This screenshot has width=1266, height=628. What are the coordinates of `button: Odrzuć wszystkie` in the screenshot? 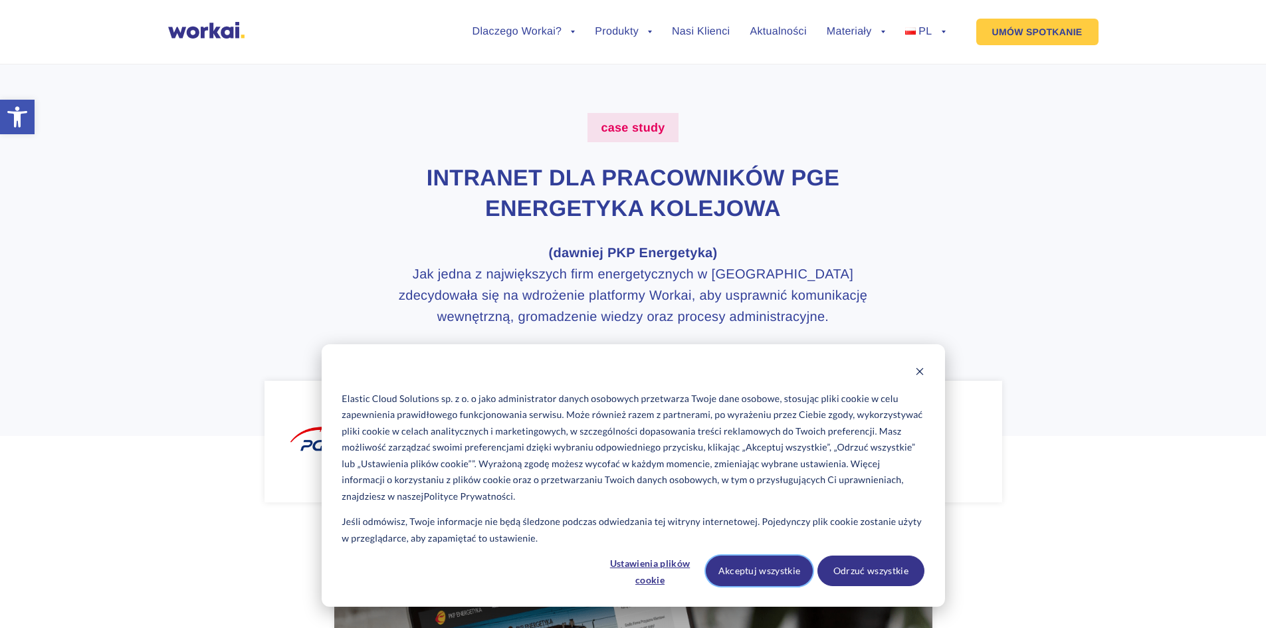 It's located at (871, 571).